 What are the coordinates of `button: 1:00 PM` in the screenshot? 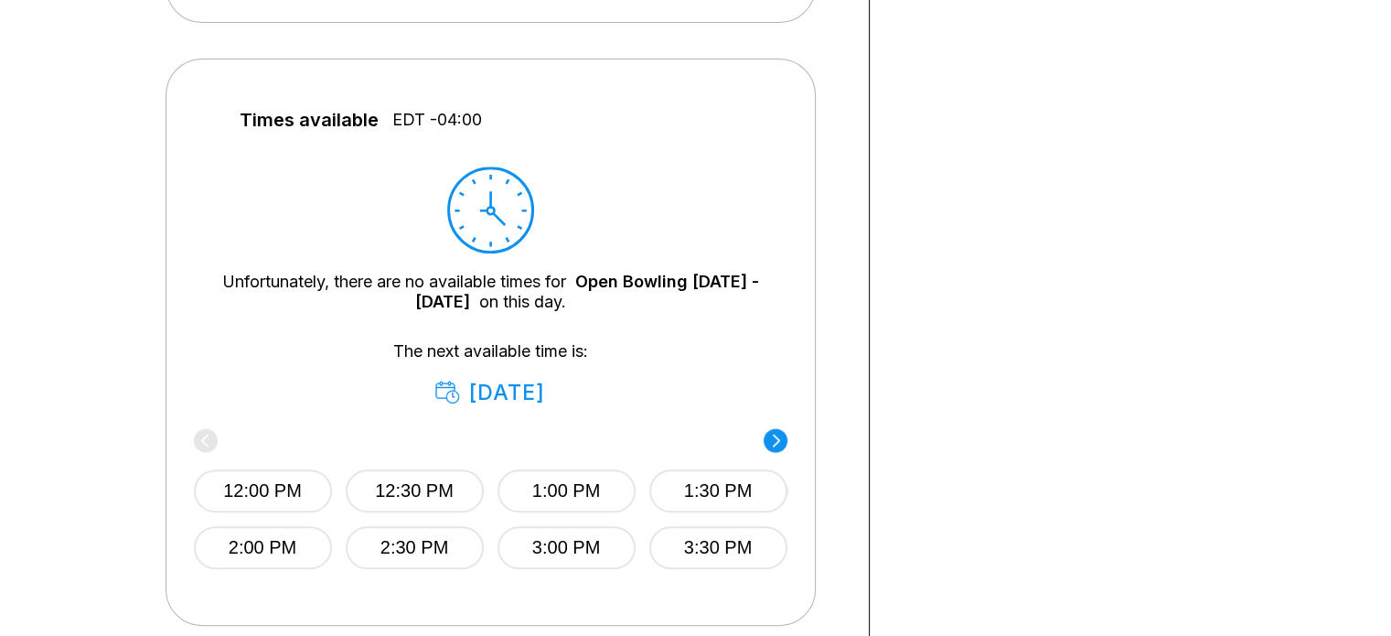 It's located at (566, 490).